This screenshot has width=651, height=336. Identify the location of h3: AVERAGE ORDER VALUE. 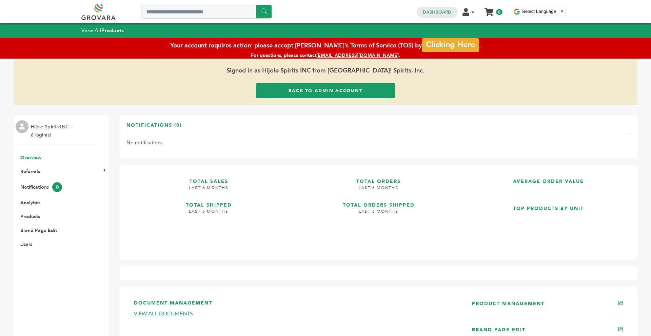
(548, 178).